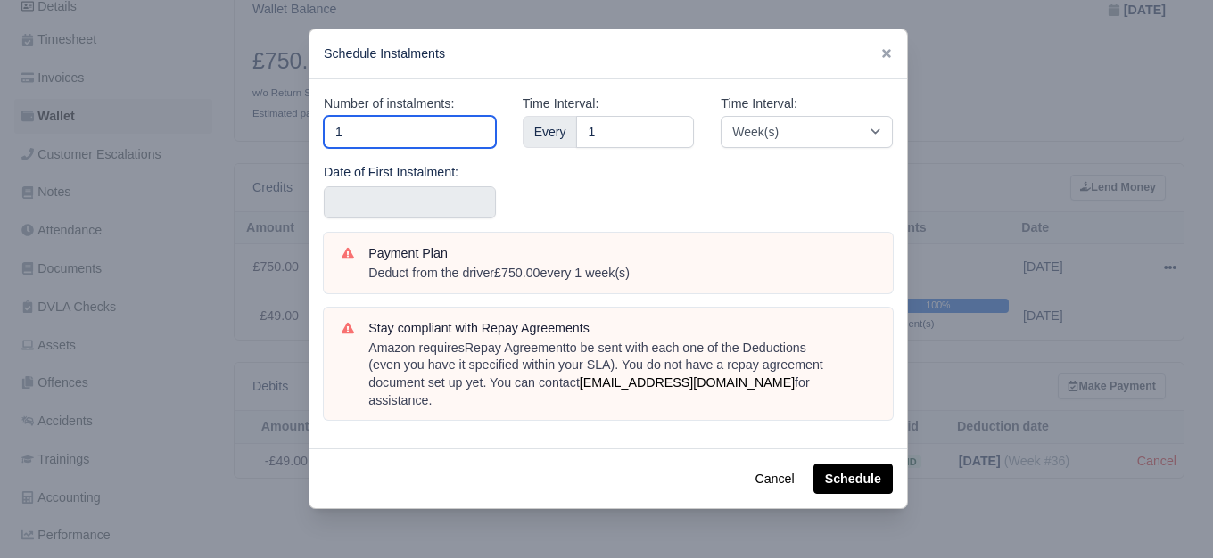 The height and width of the screenshot is (558, 1213). What do you see at coordinates (622, 274) in the screenshot?
I see `div: Deduct from the driver every 1 week(s)` at bounding box center [622, 274].